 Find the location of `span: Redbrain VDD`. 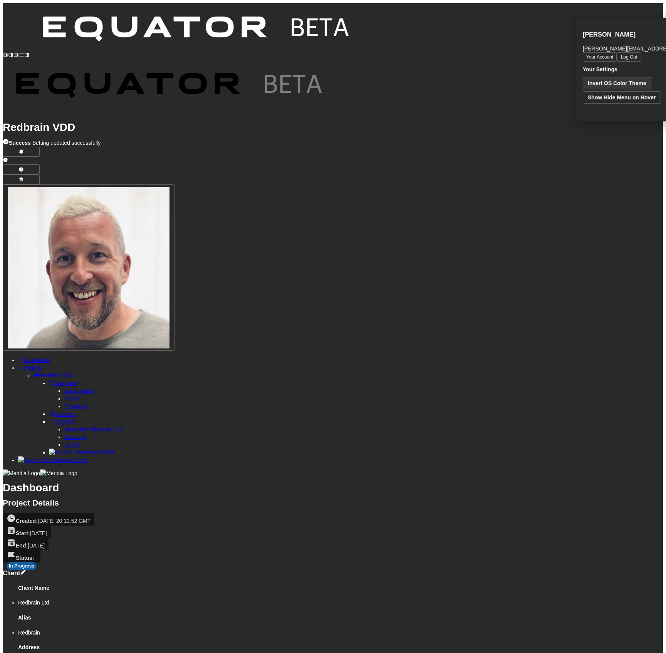

span: Redbrain VDD is located at coordinates (56, 375).